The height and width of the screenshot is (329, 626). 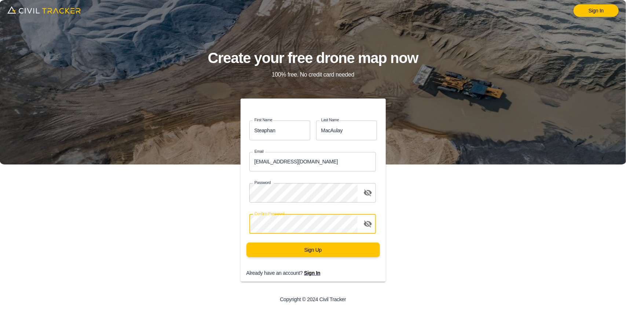 What do you see at coordinates (313, 162) in the screenshot?
I see `input: Email` at bounding box center [313, 162].